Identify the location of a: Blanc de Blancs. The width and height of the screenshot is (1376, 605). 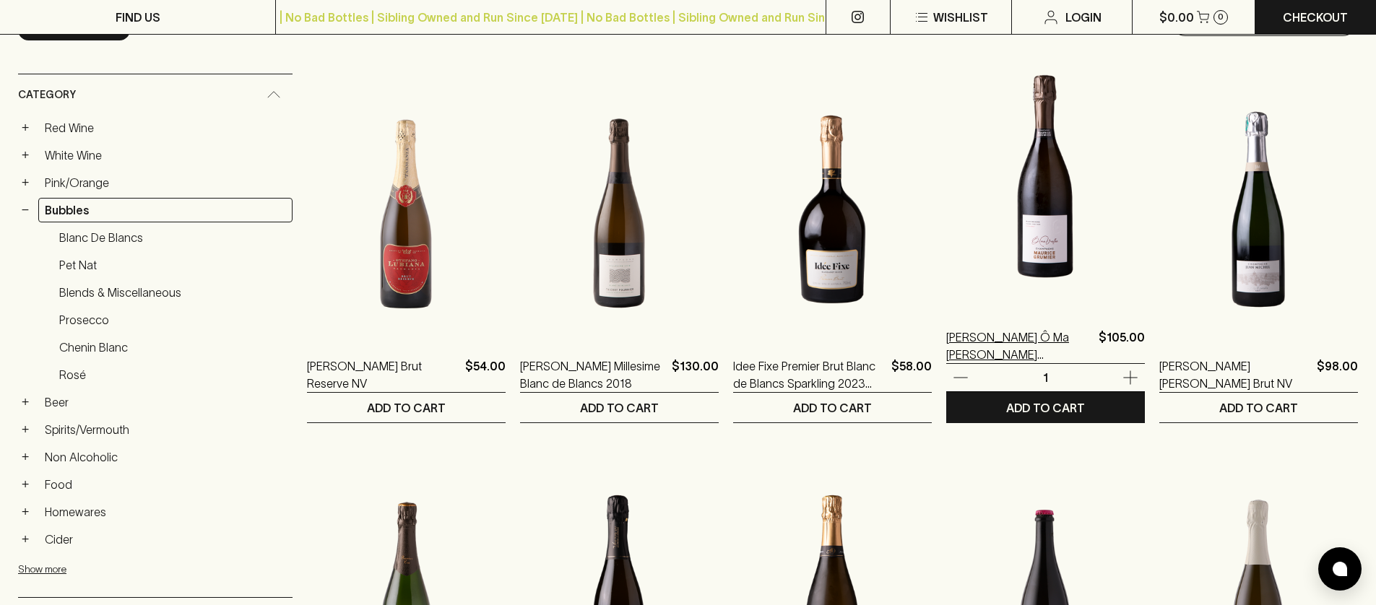
(173, 238).